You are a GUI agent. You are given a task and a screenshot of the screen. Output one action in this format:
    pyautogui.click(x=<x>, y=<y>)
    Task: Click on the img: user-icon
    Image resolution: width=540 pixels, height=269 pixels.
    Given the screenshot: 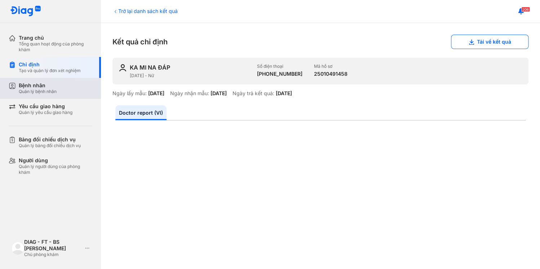 What is the action you would take?
    pyautogui.click(x=123, y=68)
    